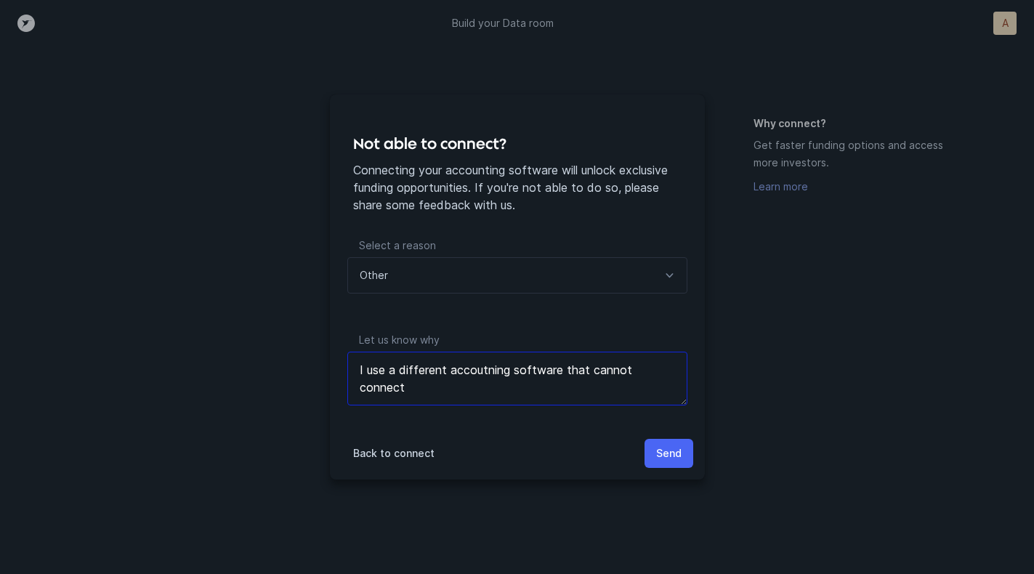  Describe the element at coordinates (518, 144) in the screenshot. I see `h4: Not able to connect?` at that location.